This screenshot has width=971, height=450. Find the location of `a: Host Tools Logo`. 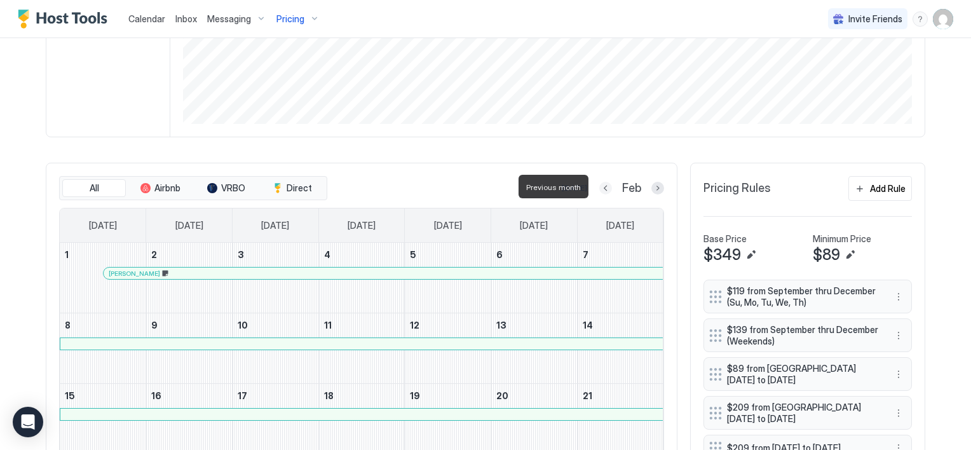

a: Host Tools Logo is located at coordinates (65, 19).